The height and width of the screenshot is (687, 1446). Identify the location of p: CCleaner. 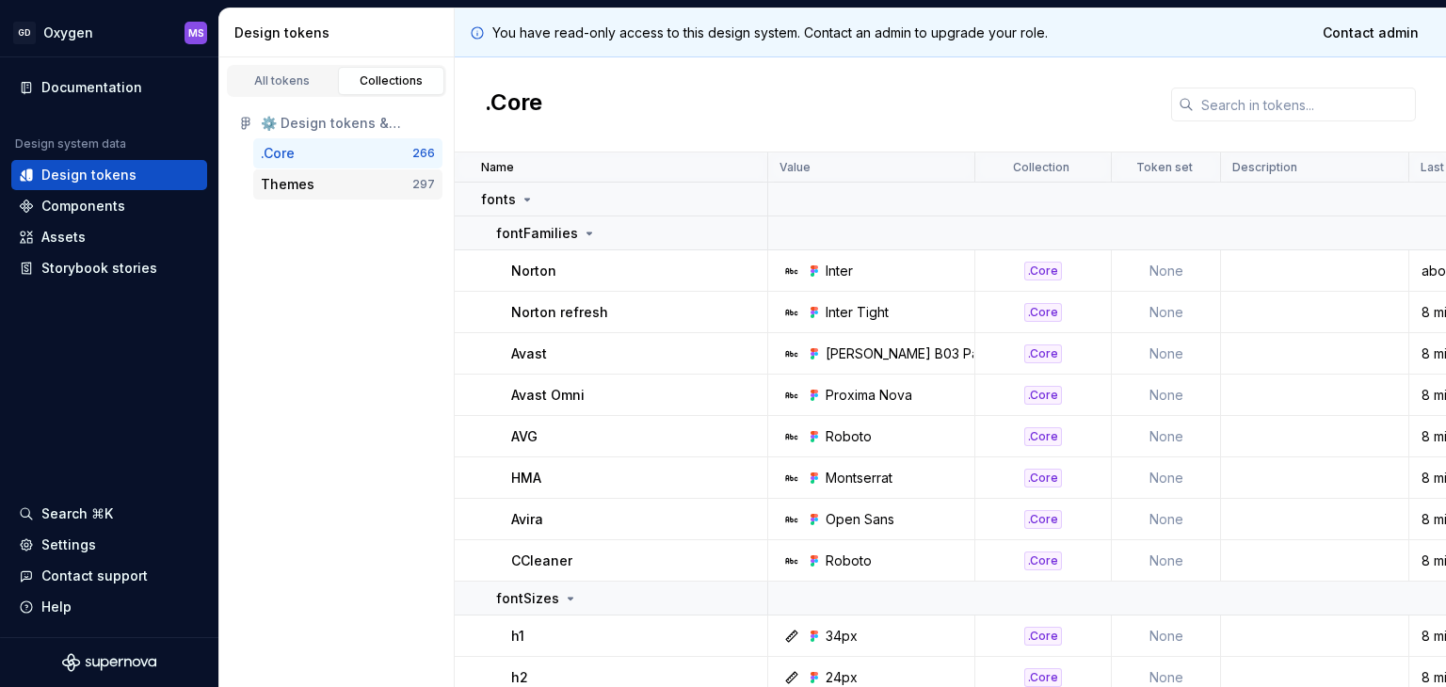
(541, 561).